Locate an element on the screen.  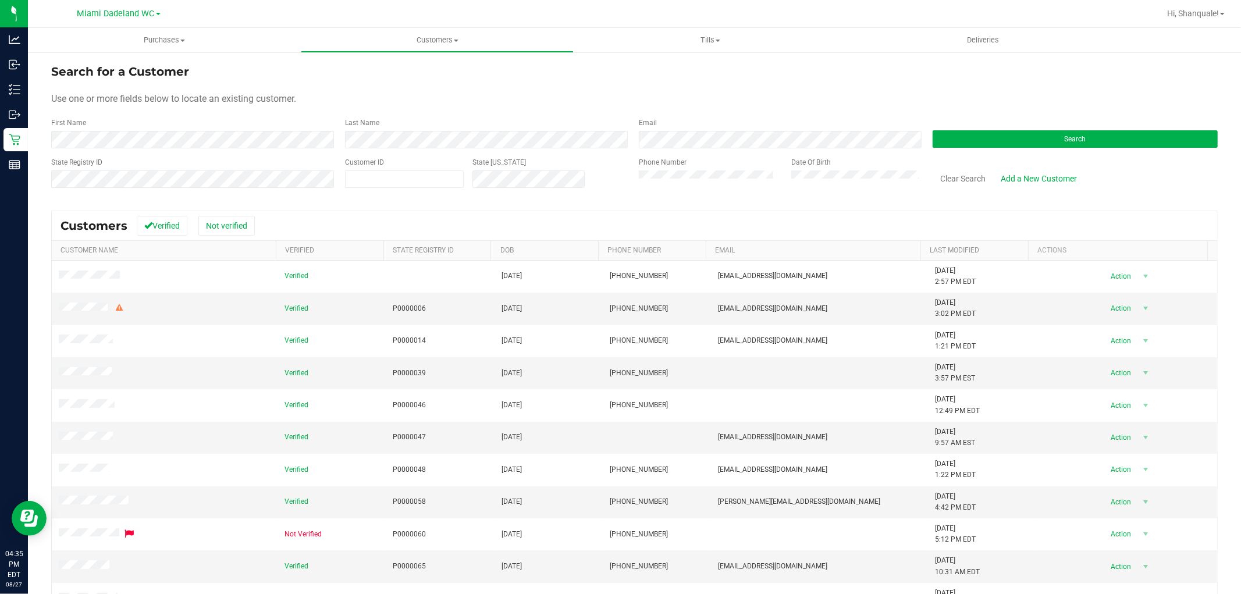
a: Last Modified is located at coordinates (955, 250).